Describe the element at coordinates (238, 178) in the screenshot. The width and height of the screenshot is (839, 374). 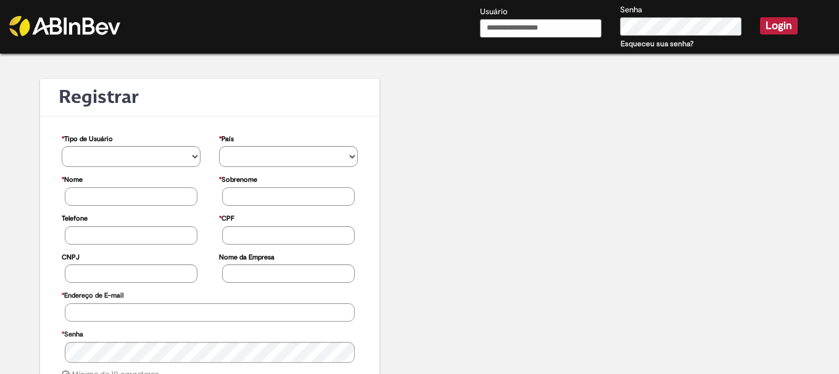
I see `label: Sobrenome` at that location.